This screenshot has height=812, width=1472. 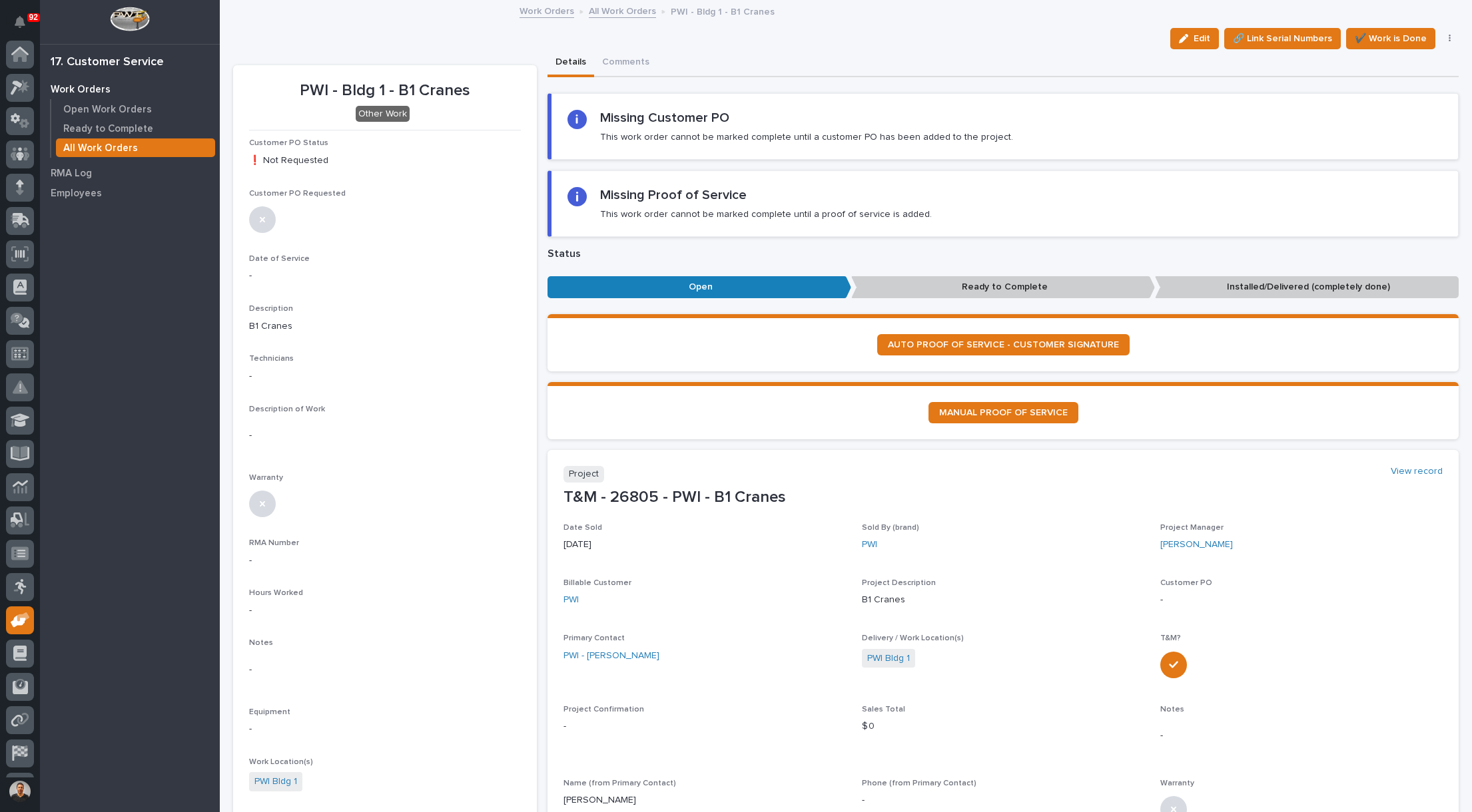 What do you see at coordinates (271, 358) in the screenshot?
I see `span: Technicians` at bounding box center [271, 358].